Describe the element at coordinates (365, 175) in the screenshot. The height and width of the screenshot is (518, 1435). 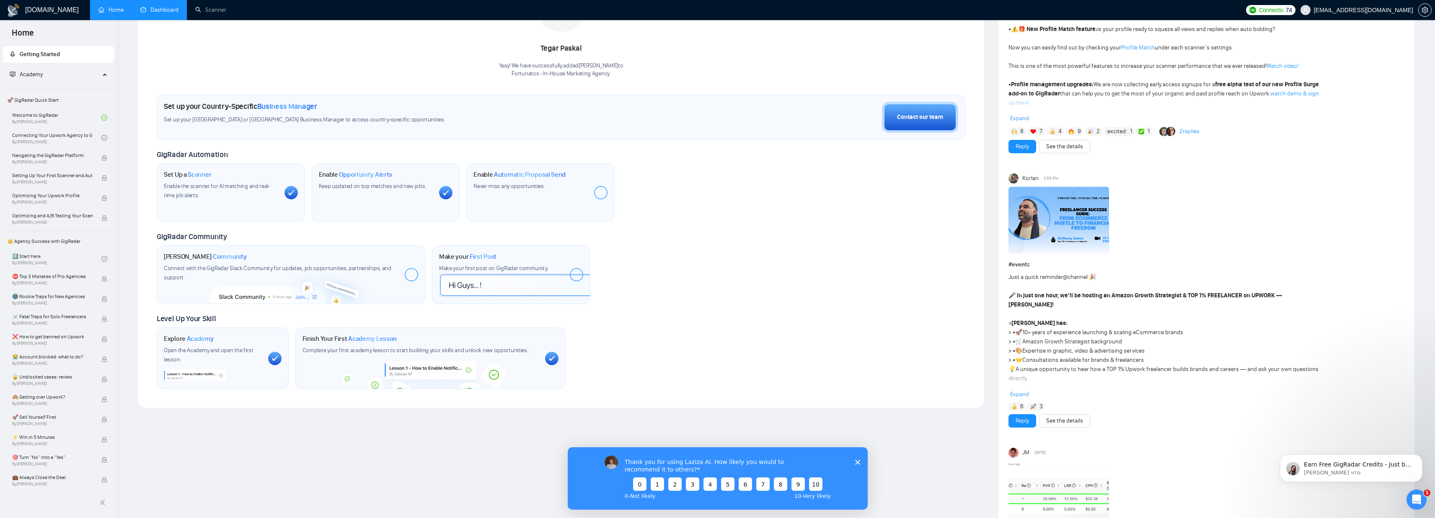
I see `span: Opportunity Alerts` at that location.